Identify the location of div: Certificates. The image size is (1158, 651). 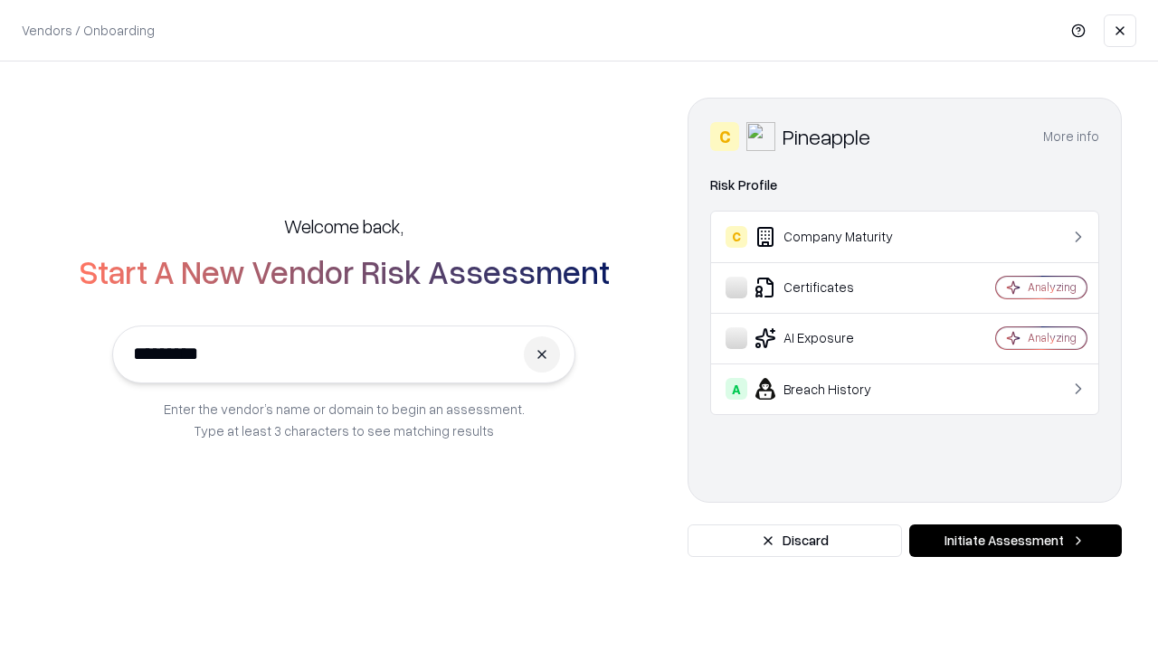
(833, 288).